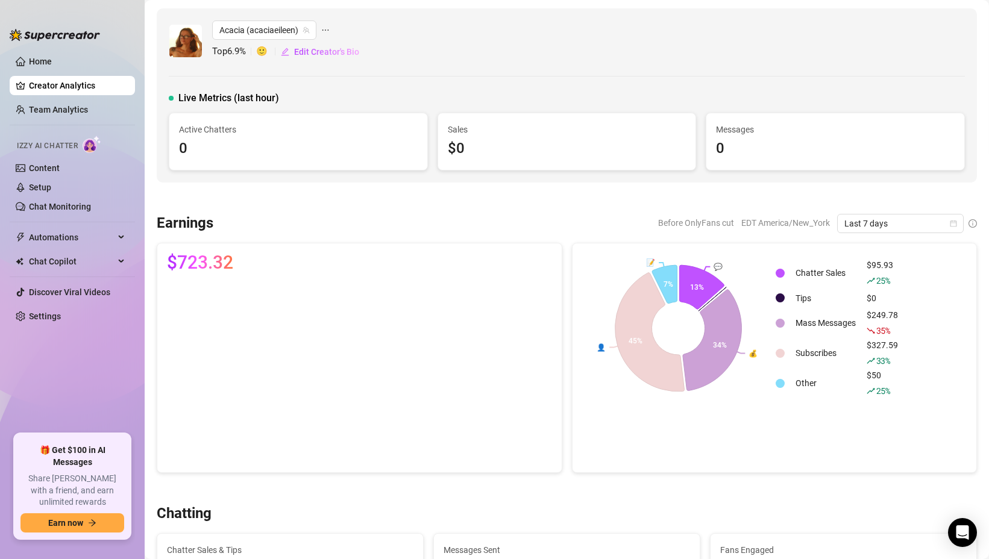  Describe the element at coordinates (72, 237) in the screenshot. I see `span: Automations` at that location.